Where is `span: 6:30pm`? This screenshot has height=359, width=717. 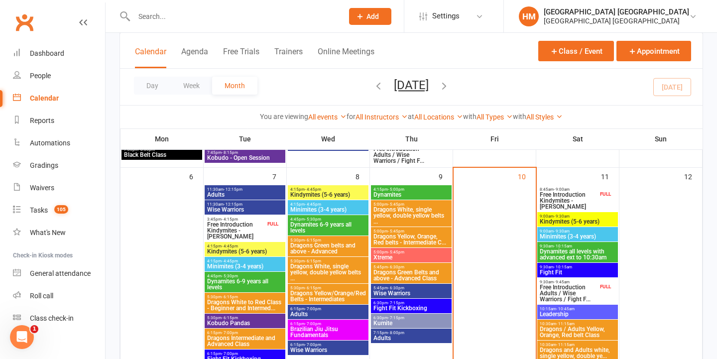
span: 6:30pm is located at coordinates (411, 303).